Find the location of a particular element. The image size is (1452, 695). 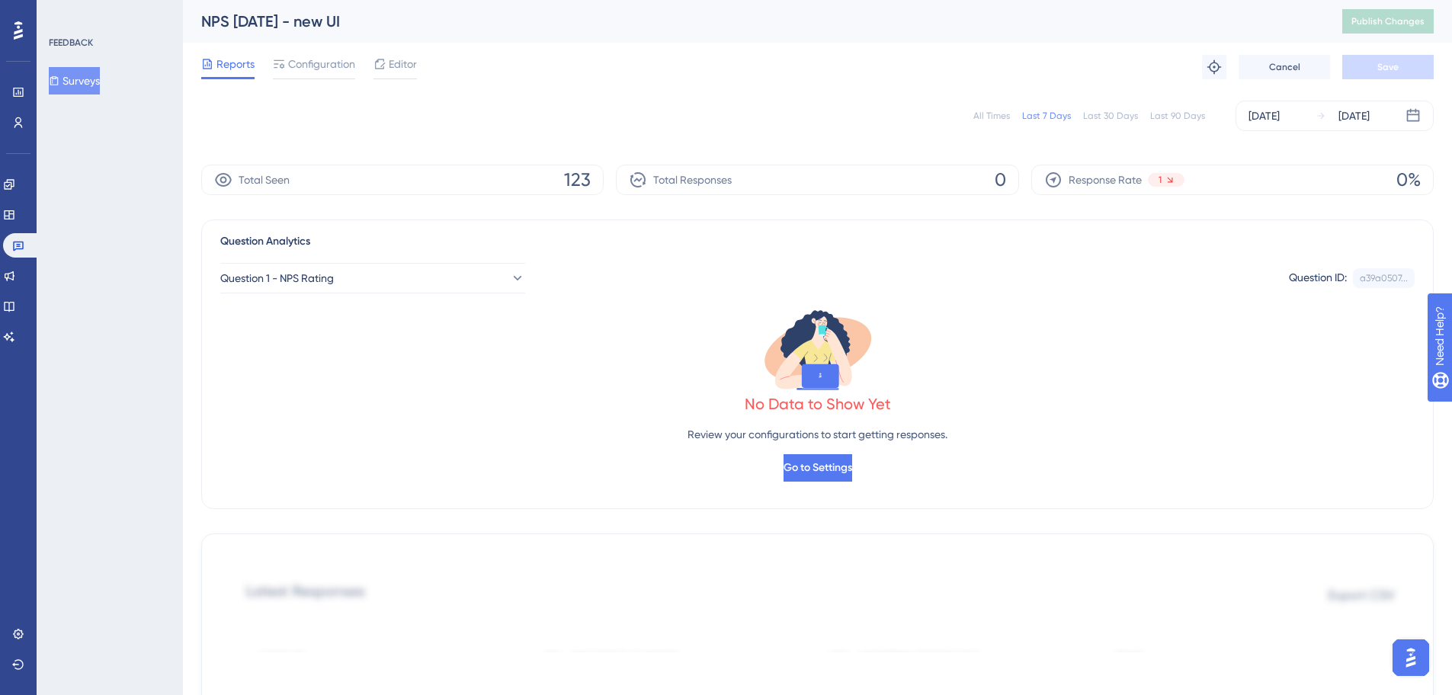

span: Response Rate is located at coordinates (1105, 180).